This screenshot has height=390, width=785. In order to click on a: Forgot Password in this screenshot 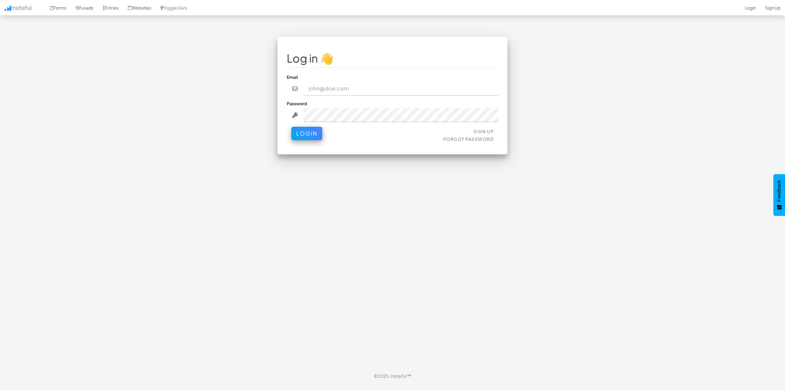, I will do `click(469, 139)`.